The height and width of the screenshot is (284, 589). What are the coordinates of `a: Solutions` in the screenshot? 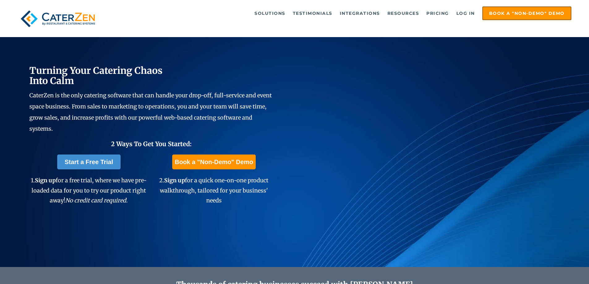 It's located at (270, 13).